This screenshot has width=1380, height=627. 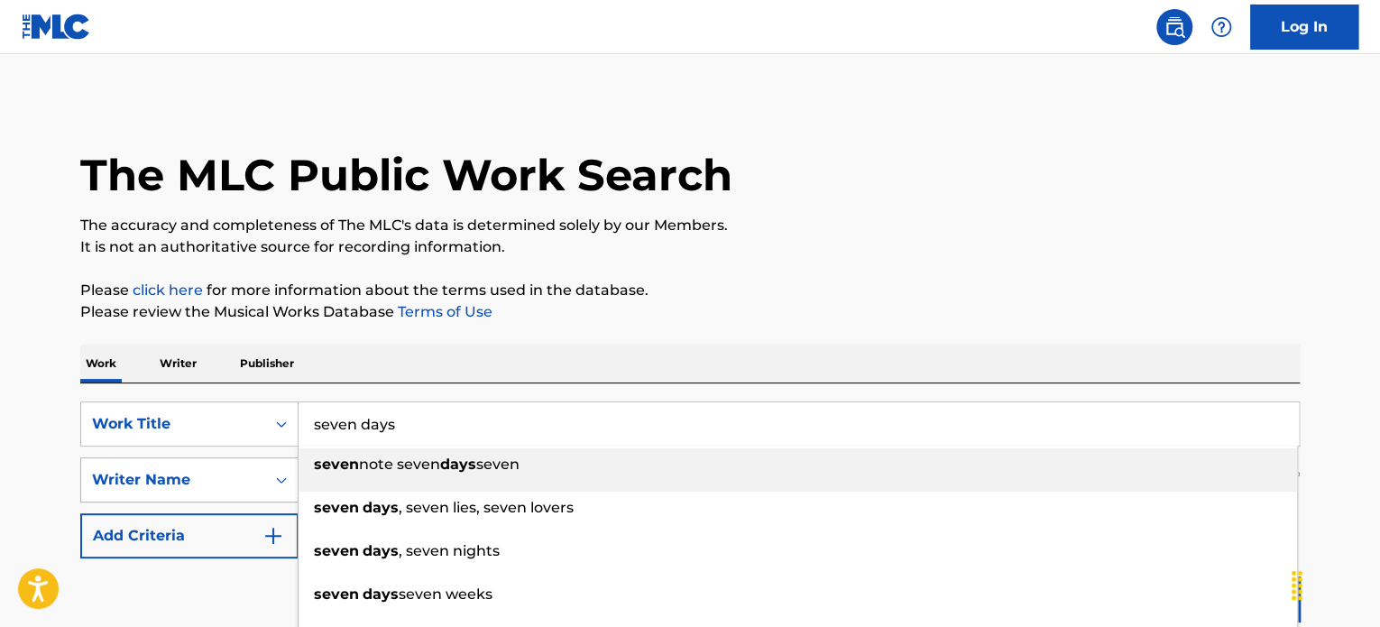 What do you see at coordinates (1221, 27) in the screenshot?
I see `div: Help` at bounding box center [1221, 27].